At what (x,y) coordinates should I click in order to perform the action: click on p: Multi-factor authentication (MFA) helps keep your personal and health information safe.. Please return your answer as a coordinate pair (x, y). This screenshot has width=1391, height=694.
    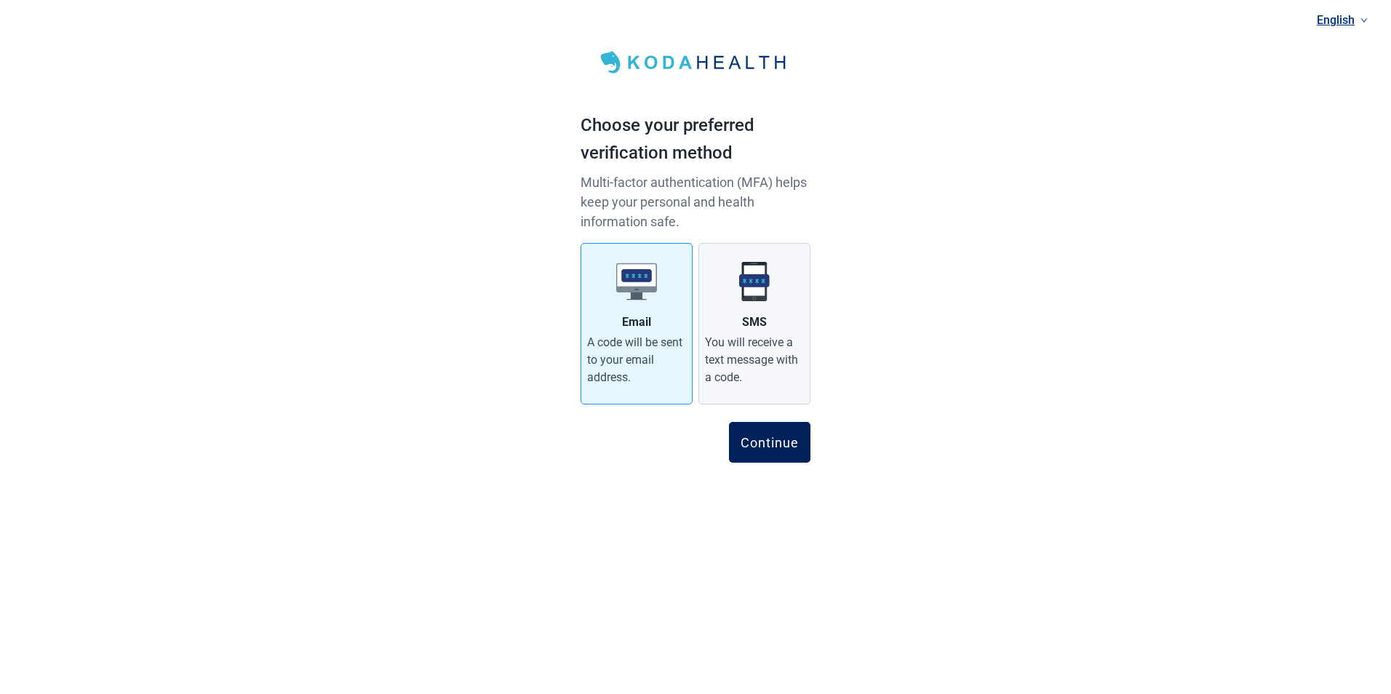
    Looking at the image, I should click on (695, 201).